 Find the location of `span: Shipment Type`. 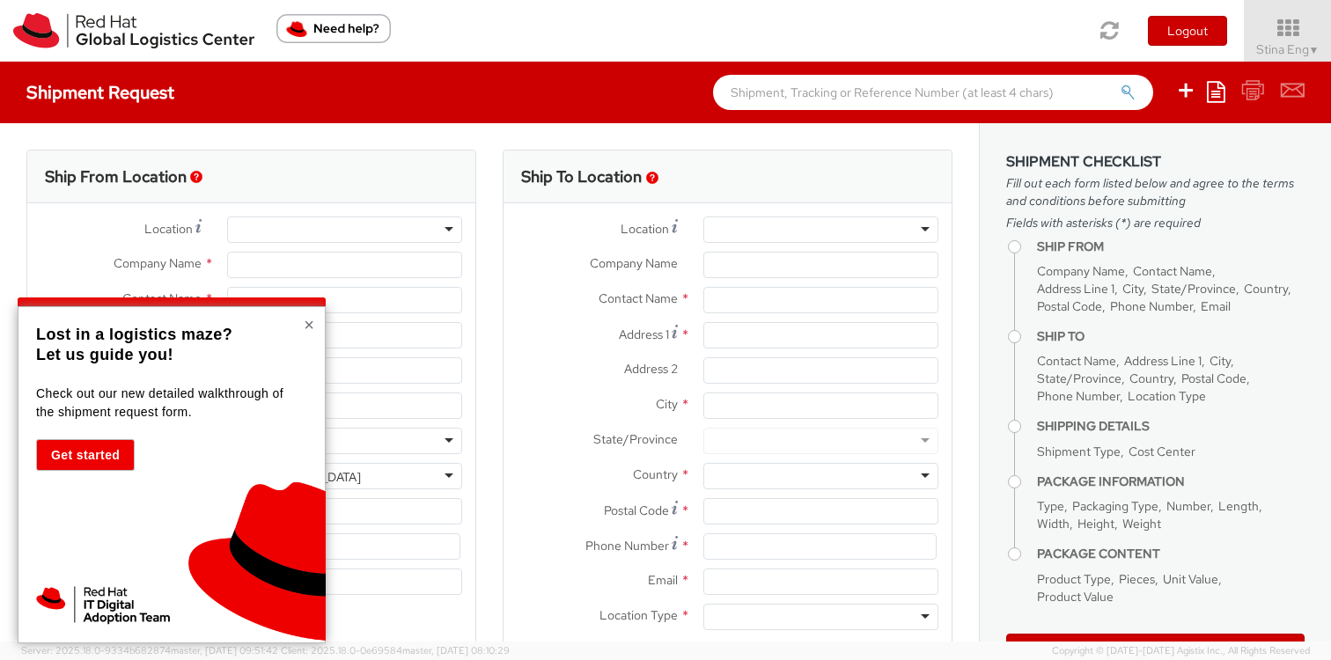

span: Shipment Type is located at coordinates (1078, 452).